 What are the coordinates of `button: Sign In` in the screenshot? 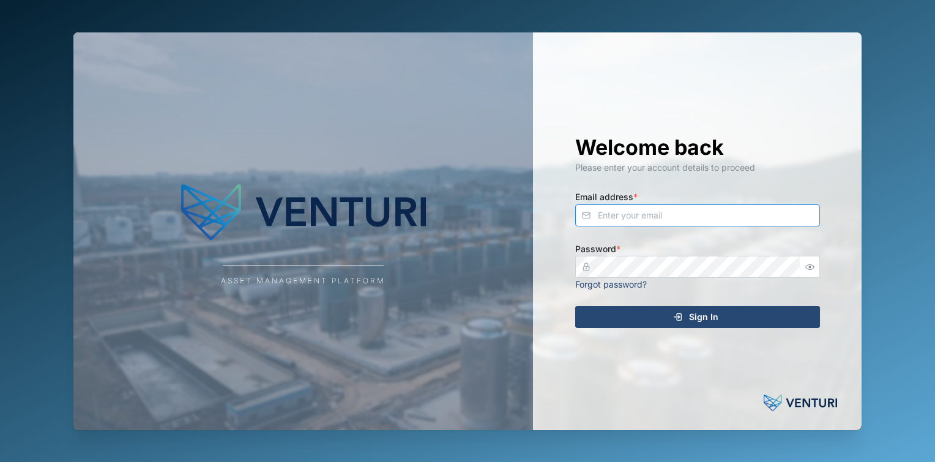 It's located at (698, 317).